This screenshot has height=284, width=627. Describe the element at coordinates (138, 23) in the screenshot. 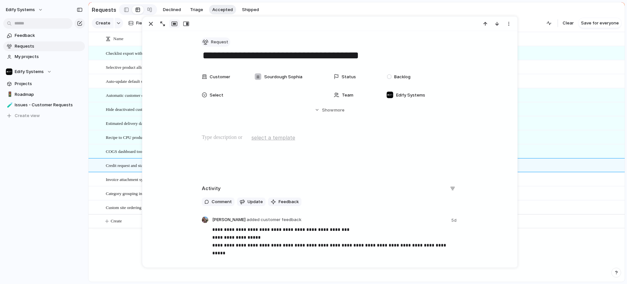

I see `button: Fields` at that location.